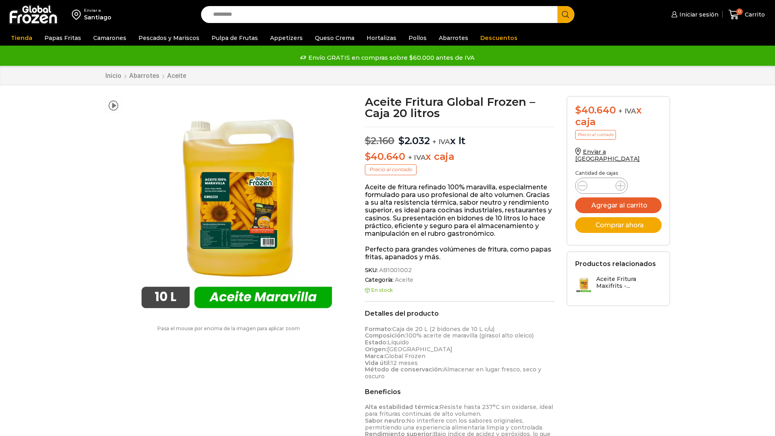  I want to click on span: Carrito, so click(754, 15).